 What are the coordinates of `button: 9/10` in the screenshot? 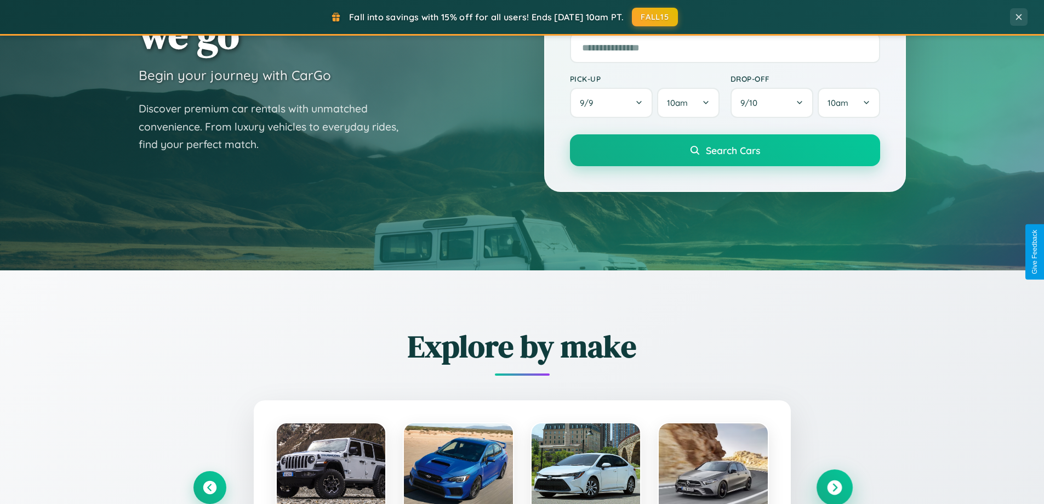 It's located at (772, 102).